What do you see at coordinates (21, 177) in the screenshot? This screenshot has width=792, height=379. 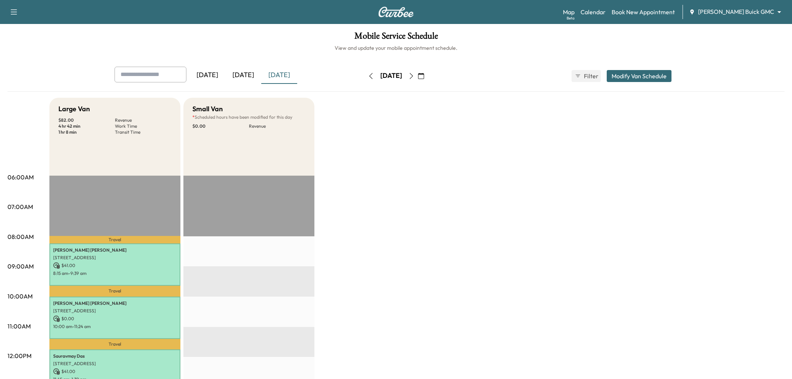 I see `p: 06:00AM` at bounding box center [21, 177].